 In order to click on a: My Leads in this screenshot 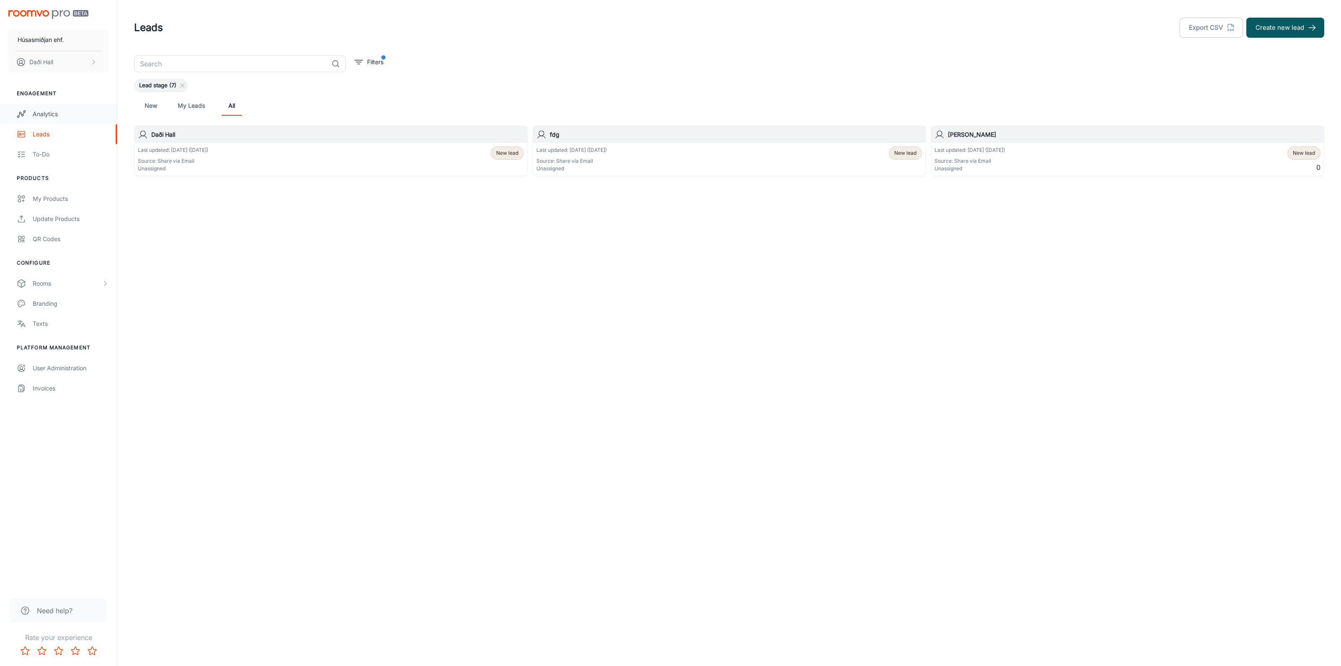, I will do `click(191, 106)`.